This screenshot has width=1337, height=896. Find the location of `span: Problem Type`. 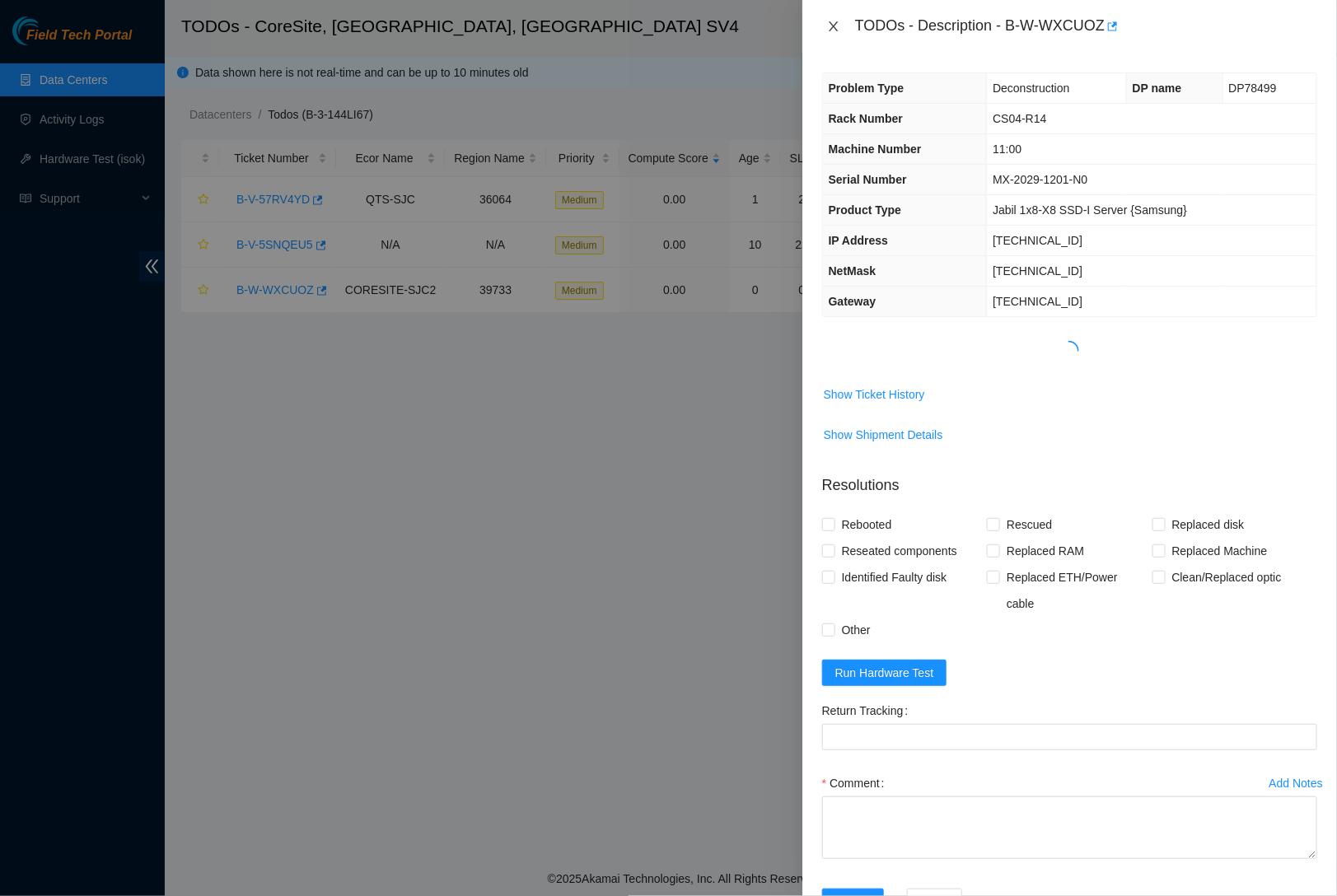

span: Problem Type is located at coordinates (866, 88).